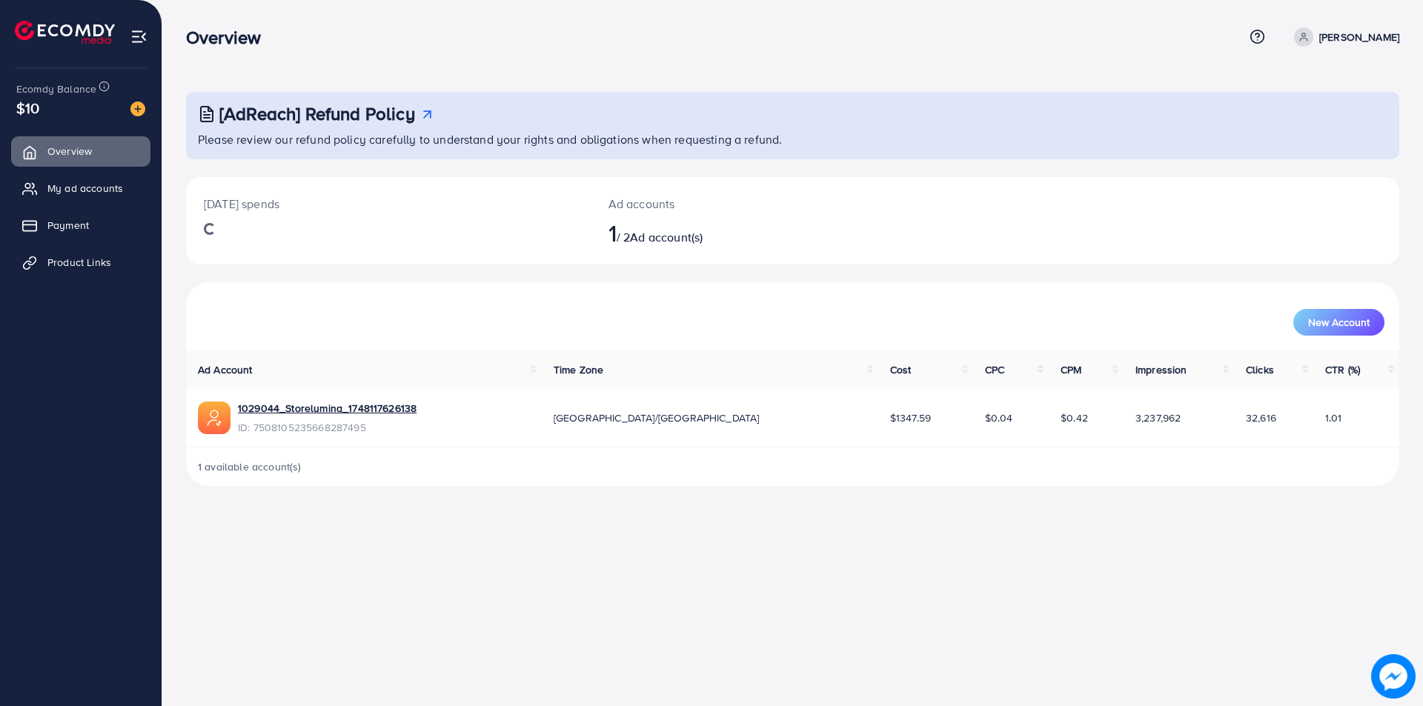  Describe the element at coordinates (56, 89) in the screenshot. I see `span: Ecomdy Balance` at that location.